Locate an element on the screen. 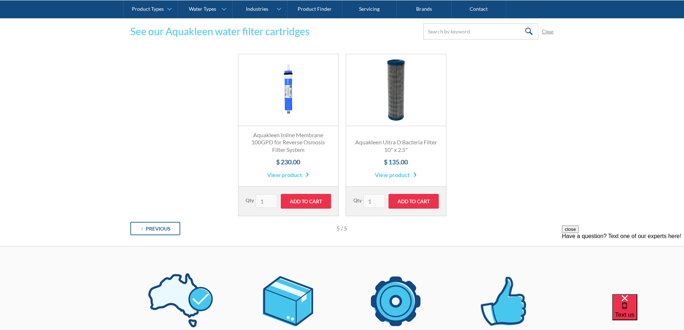 Image resolution: width=684 pixels, height=330 pixels. a: Previous Page is located at coordinates (155, 228).